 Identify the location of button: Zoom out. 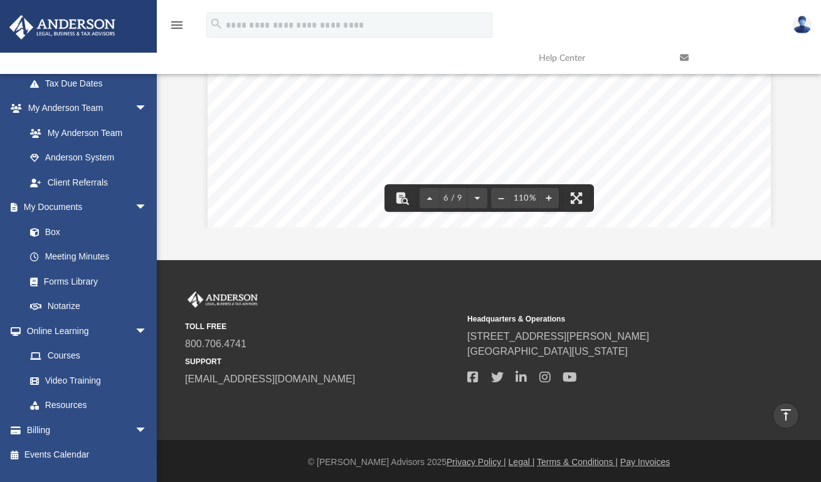
(501, 198).